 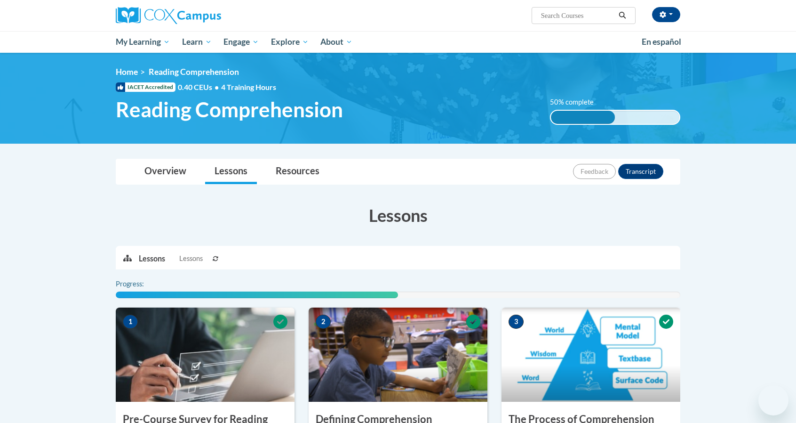 What do you see at coordinates (578, 16) in the screenshot?
I see `input: Search Courses` at bounding box center [578, 16].